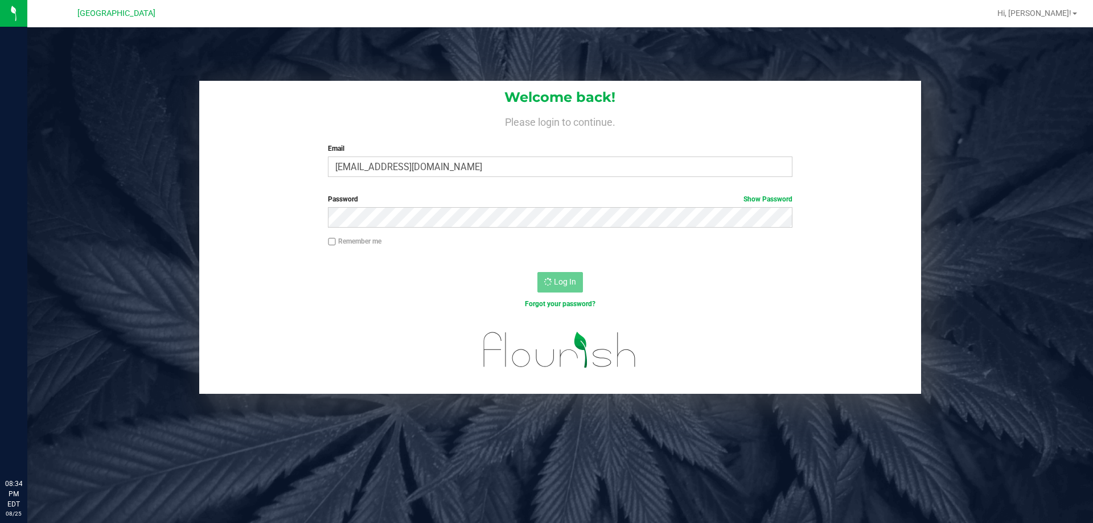 The height and width of the screenshot is (523, 1093). Describe the element at coordinates (355, 241) in the screenshot. I see `label: Remember me` at that location.